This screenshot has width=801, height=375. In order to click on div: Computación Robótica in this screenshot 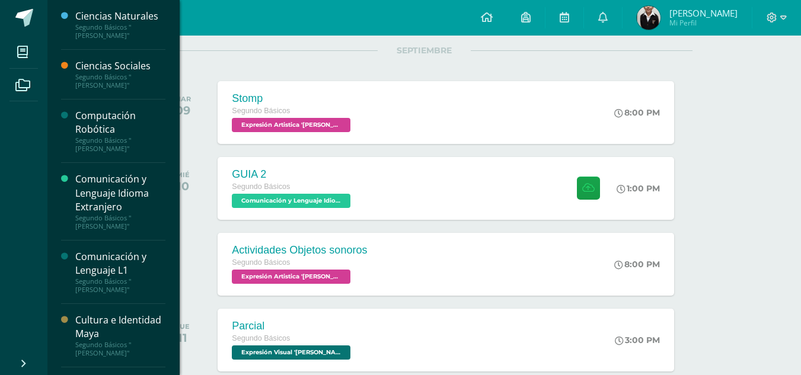, I will do `click(120, 123)`.